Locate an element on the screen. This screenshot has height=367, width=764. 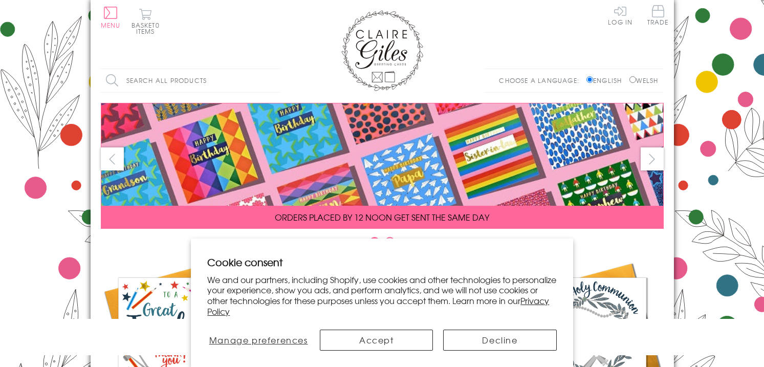
p: We and our partners, including Shopify, use cookies and other technologies to personalize your ex... is located at coordinates (382, 295).